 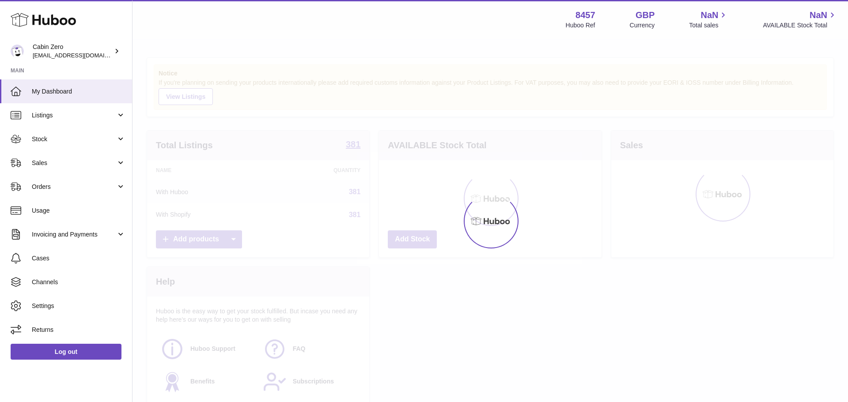 I want to click on span: Invoicing and Payments, so click(x=74, y=235).